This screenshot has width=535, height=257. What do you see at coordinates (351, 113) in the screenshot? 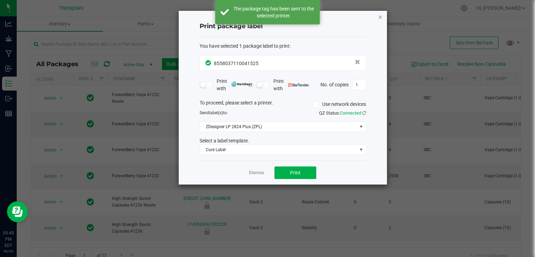
I see `span: Connected` at bounding box center [351, 113].